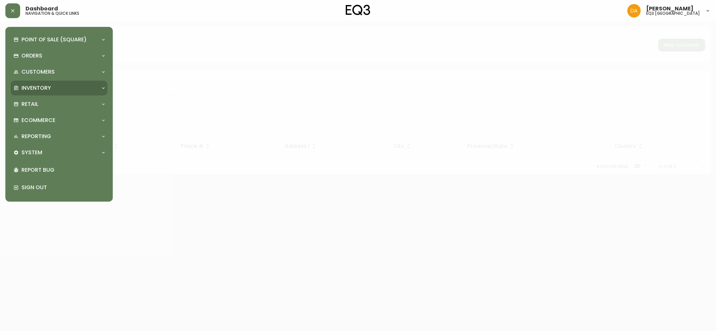  What do you see at coordinates (52, 13) in the screenshot?
I see `h5: navigation & quick links` at bounding box center [52, 13].